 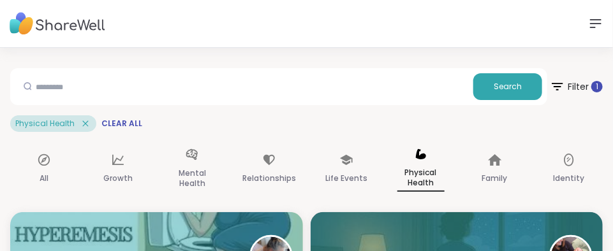 What do you see at coordinates (508, 87) in the screenshot?
I see `span: Search` at bounding box center [508, 87].